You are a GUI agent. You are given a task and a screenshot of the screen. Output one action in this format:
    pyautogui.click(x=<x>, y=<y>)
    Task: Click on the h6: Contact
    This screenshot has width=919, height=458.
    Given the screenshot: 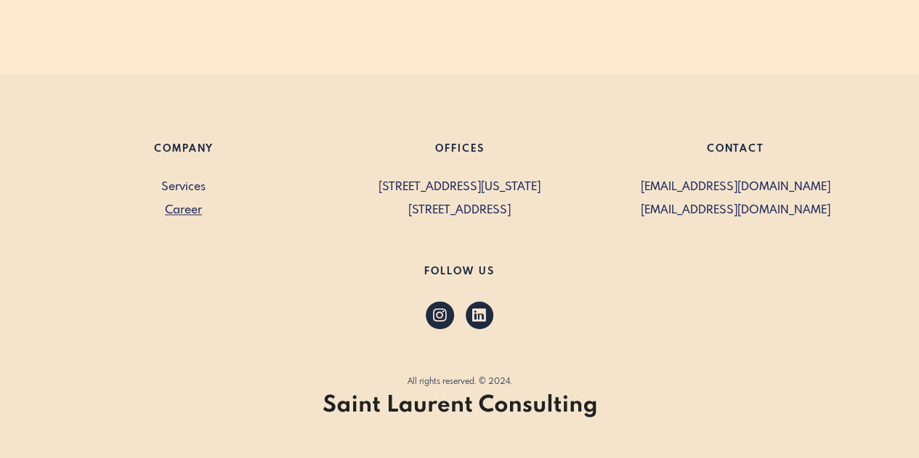 What is the action you would take?
    pyautogui.click(x=736, y=152)
    